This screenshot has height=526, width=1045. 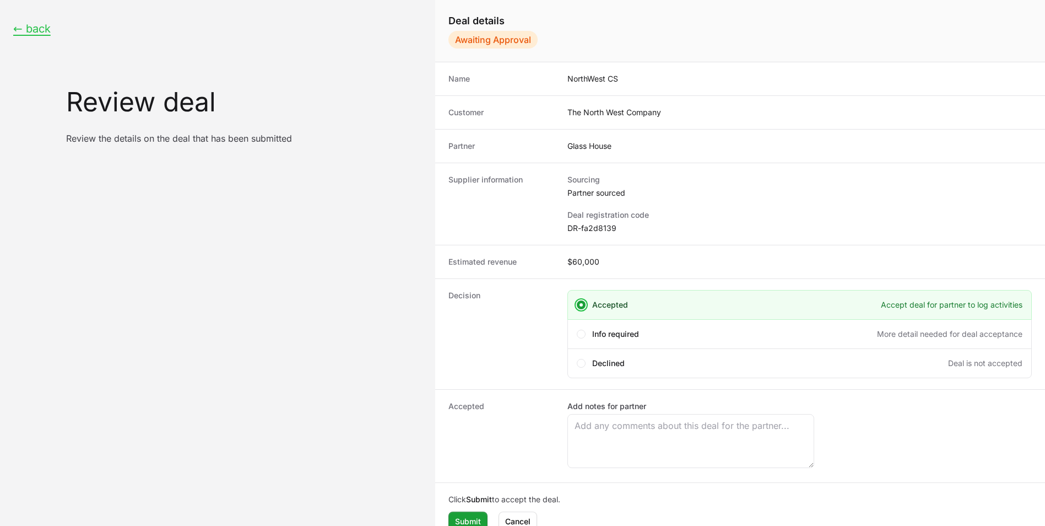 I want to click on span: Accepted, so click(x=610, y=305).